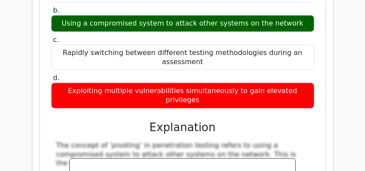 The width and height of the screenshot is (365, 171). What do you see at coordinates (56, 10) in the screenshot?
I see `span: b.` at bounding box center [56, 10].